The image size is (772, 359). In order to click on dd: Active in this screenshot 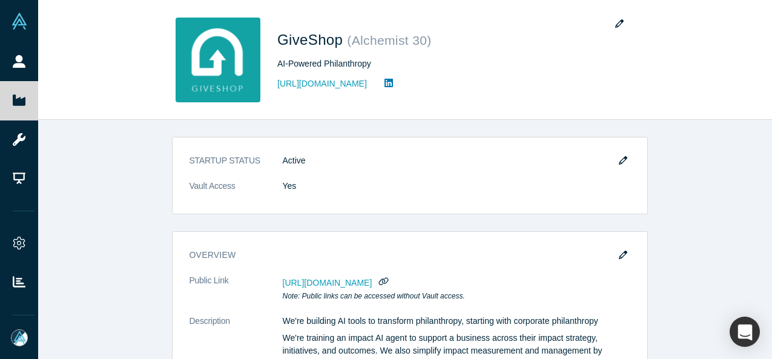, I will do `click(457, 160)`.